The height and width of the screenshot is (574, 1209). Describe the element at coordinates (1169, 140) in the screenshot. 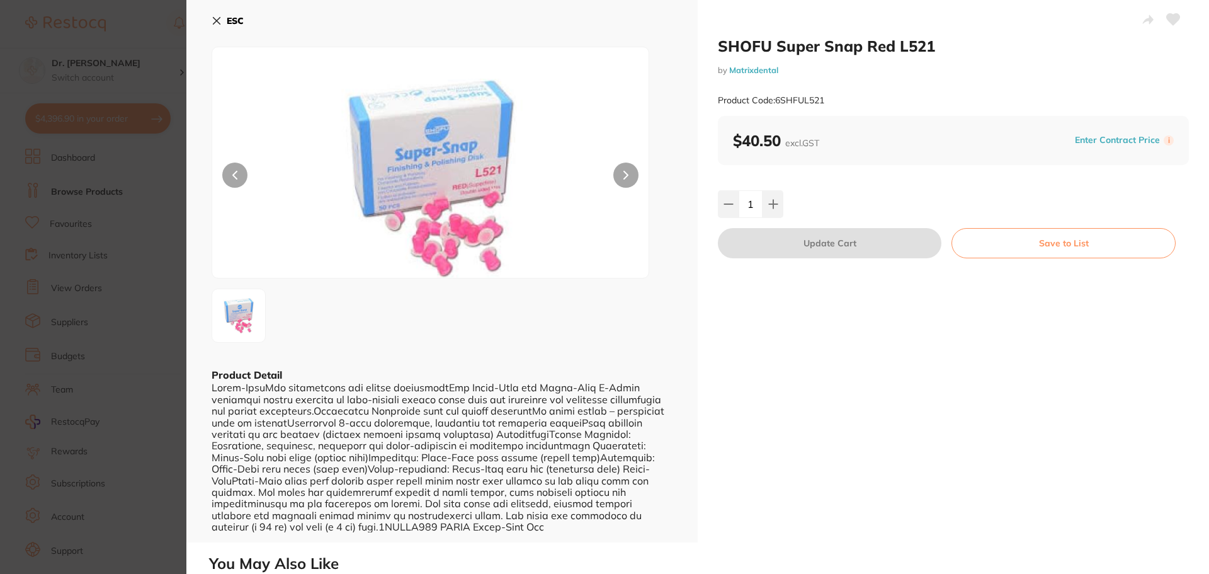

I see `label: i` at that location.